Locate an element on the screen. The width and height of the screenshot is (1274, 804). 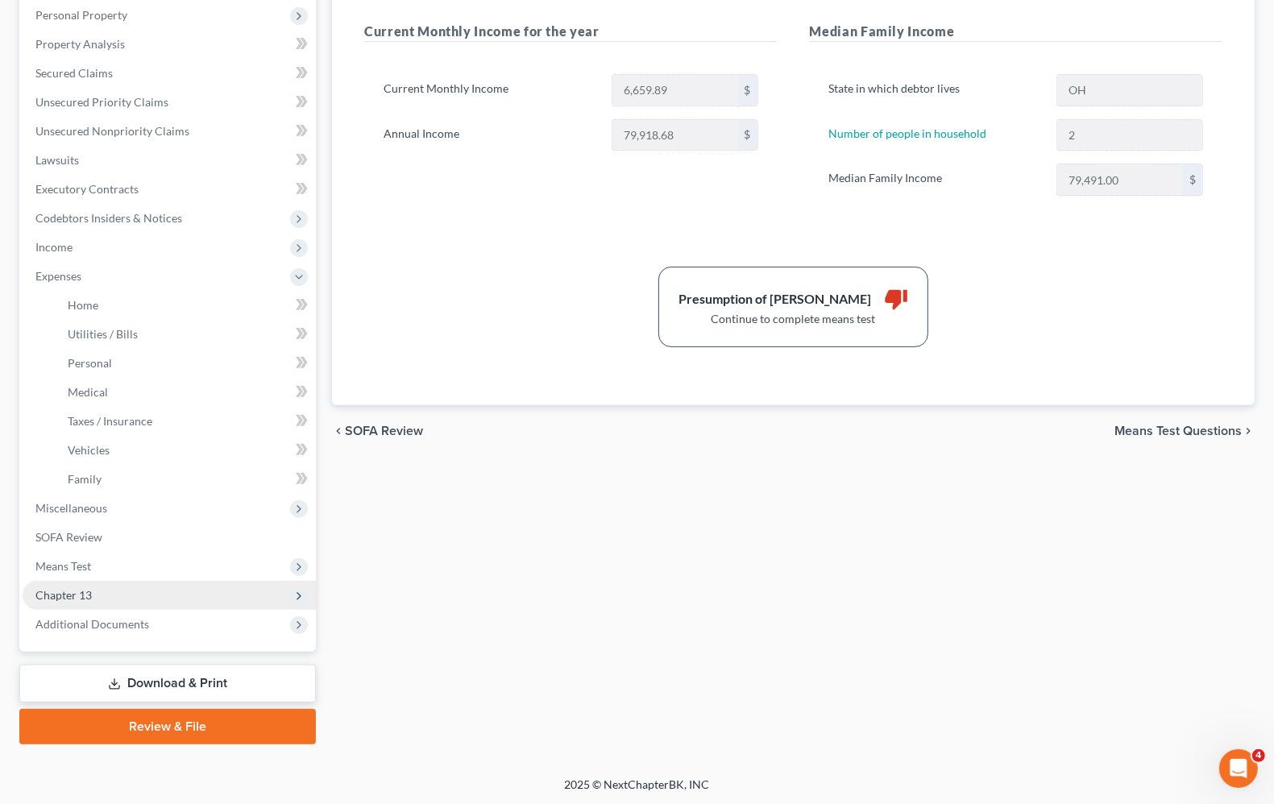
a: Unsecured Priority Claims is located at coordinates (169, 102).